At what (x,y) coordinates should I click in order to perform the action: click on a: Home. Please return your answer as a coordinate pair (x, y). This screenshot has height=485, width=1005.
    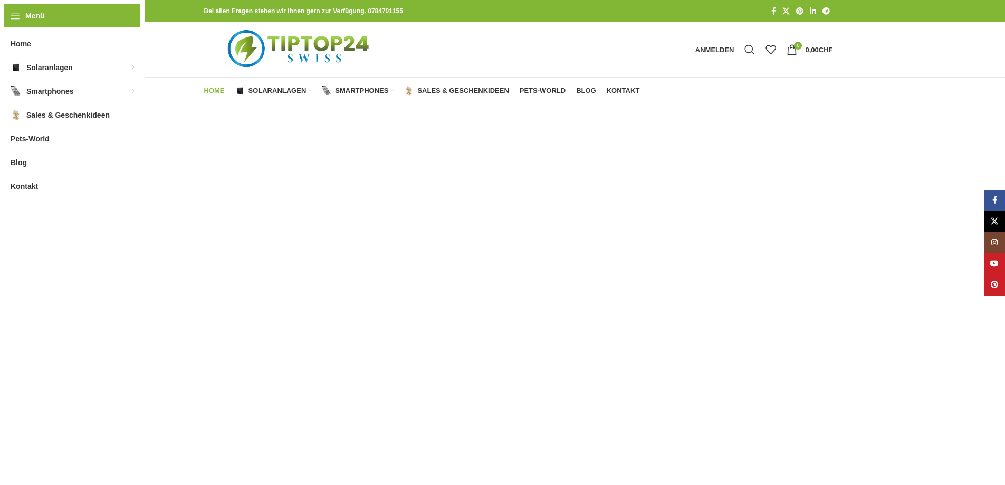
    Looking at the image, I should click on (214, 91).